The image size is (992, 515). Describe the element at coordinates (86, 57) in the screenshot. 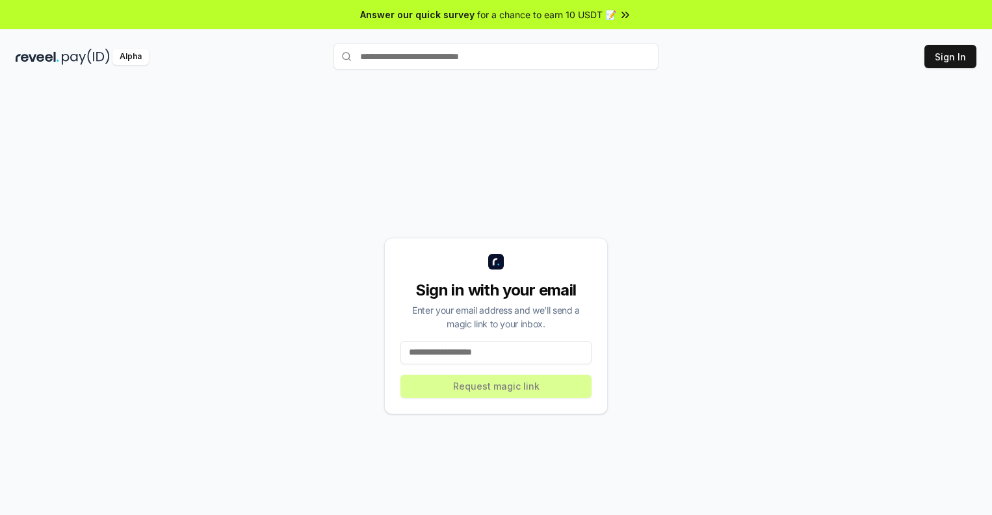

I see `img: pay_id` at that location.